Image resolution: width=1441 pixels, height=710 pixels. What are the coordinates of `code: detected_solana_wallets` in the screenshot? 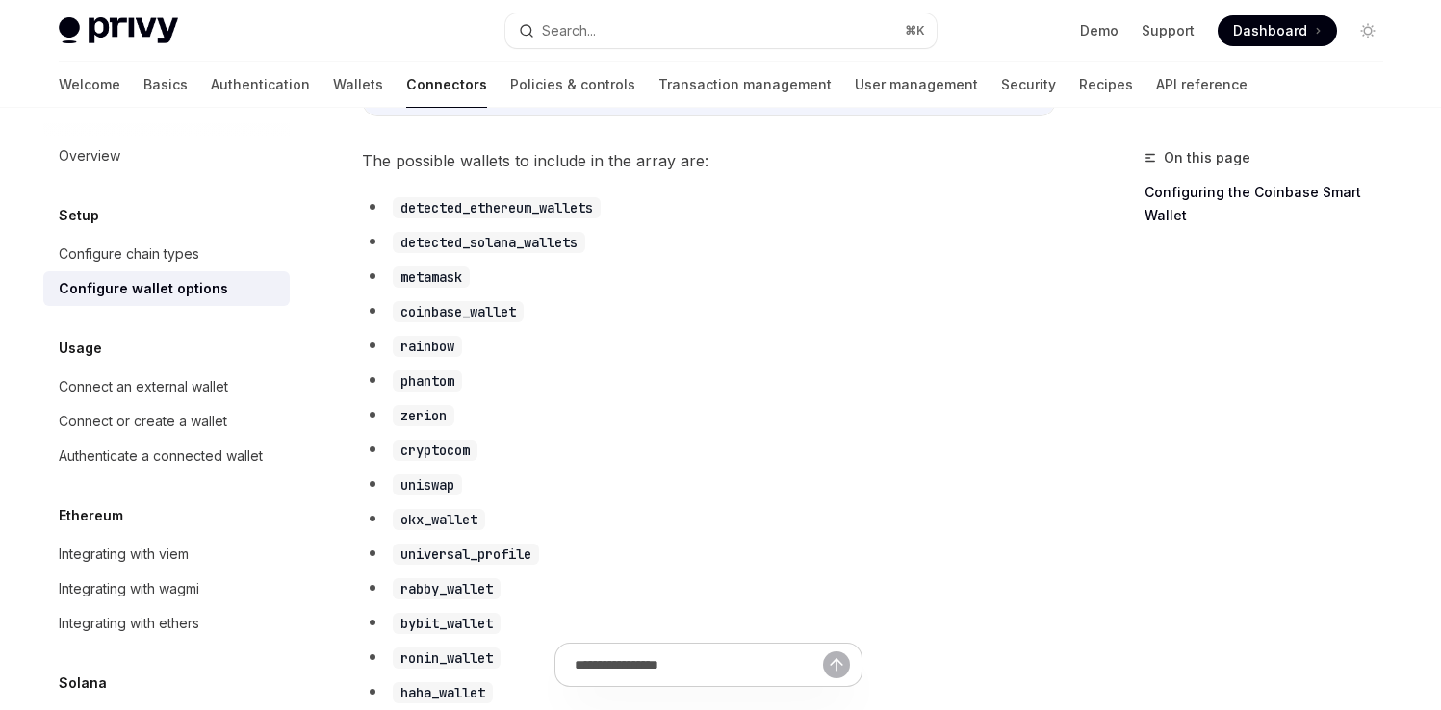 It's located at (489, 243).